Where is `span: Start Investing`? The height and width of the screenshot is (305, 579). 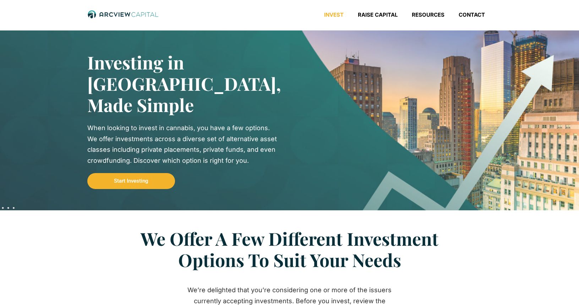
span: Start Investing is located at coordinates (131, 181).